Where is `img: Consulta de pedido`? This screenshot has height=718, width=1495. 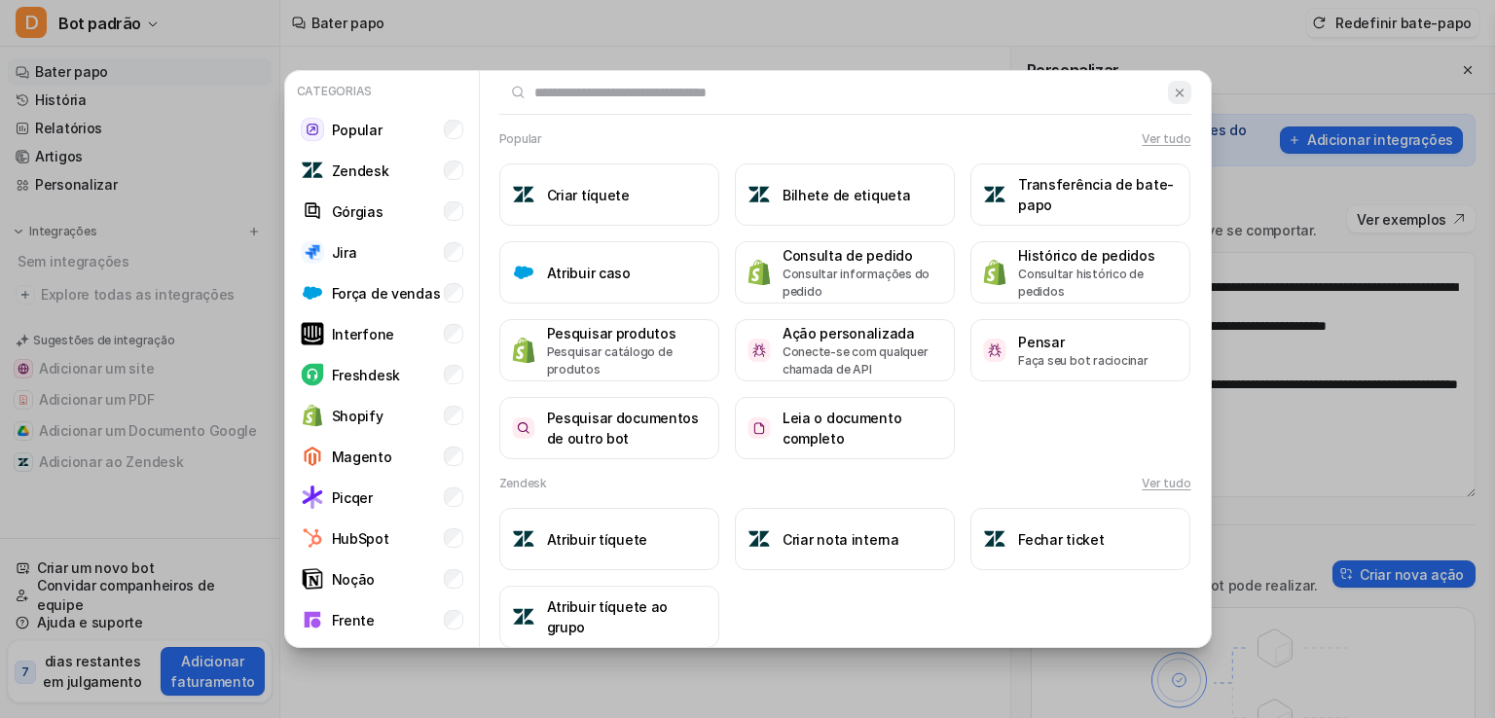 img: Consulta de pedido is located at coordinates (759, 272).